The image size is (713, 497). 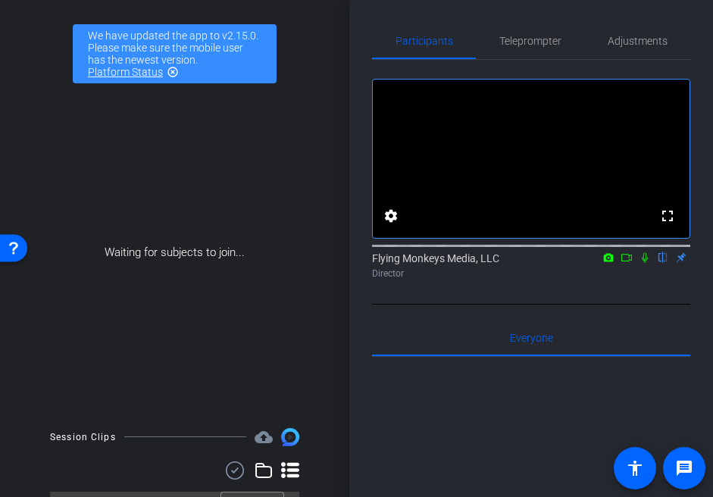 What do you see at coordinates (663, 257) in the screenshot?
I see `mat-icon: flip` at bounding box center [663, 257].